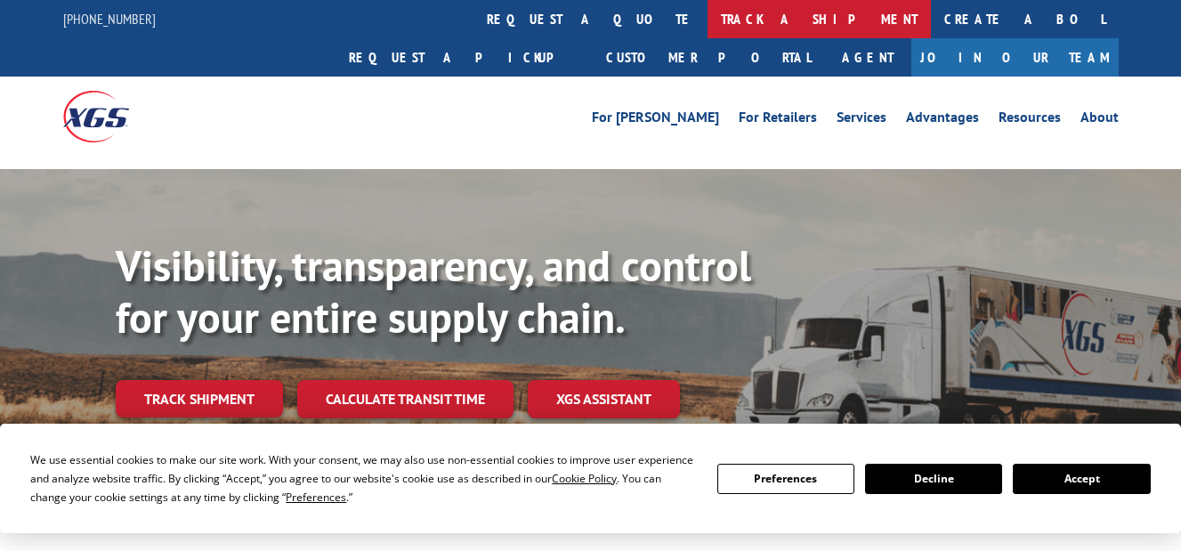 Image resolution: width=1181 pixels, height=551 pixels. What do you see at coordinates (464, 57) in the screenshot?
I see `a: Request a pickup` at bounding box center [464, 57].